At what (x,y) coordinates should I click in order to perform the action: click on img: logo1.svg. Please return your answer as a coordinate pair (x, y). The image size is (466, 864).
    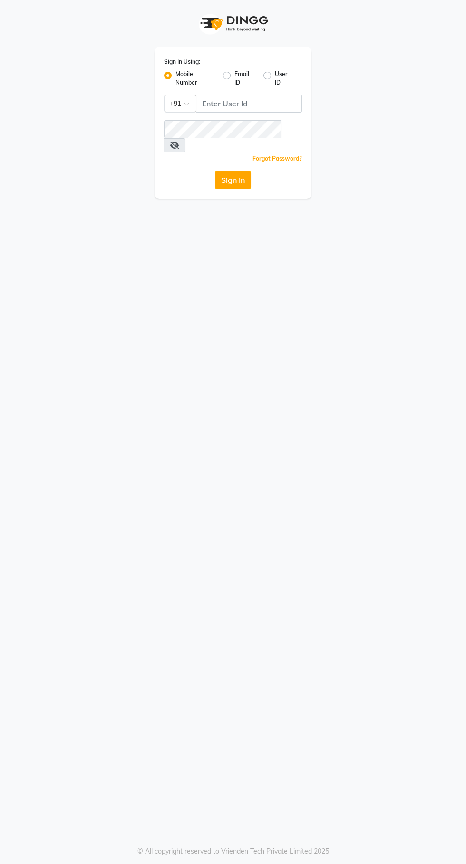
    Looking at the image, I should click on (233, 23).